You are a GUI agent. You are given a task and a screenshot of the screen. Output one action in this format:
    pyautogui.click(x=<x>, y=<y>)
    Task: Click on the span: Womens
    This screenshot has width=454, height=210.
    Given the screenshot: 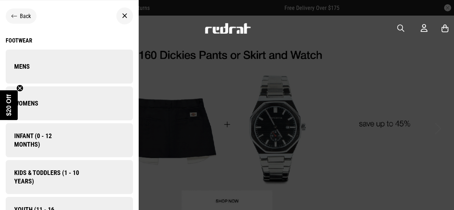 What is the action you would take?
    pyautogui.click(x=22, y=104)
    